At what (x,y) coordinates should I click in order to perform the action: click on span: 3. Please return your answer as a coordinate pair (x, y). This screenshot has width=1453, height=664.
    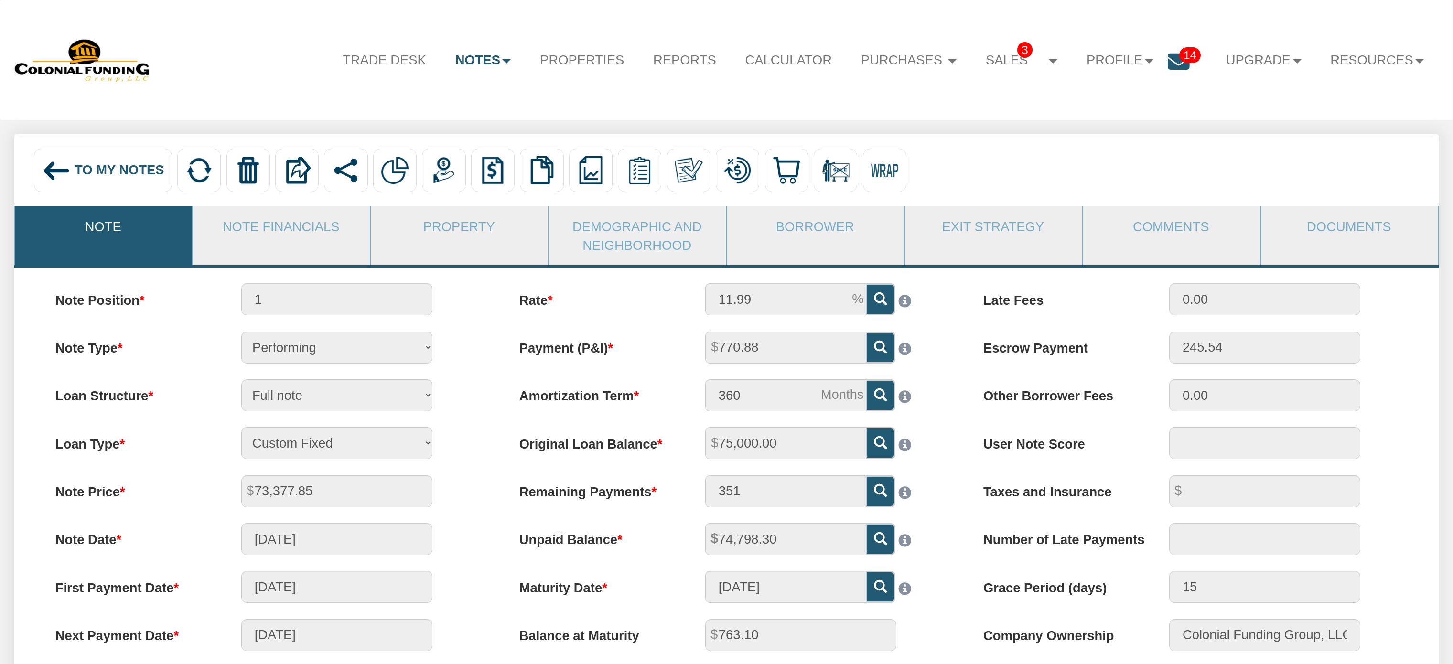
    Looking at the image, I should click on (1025, 50).